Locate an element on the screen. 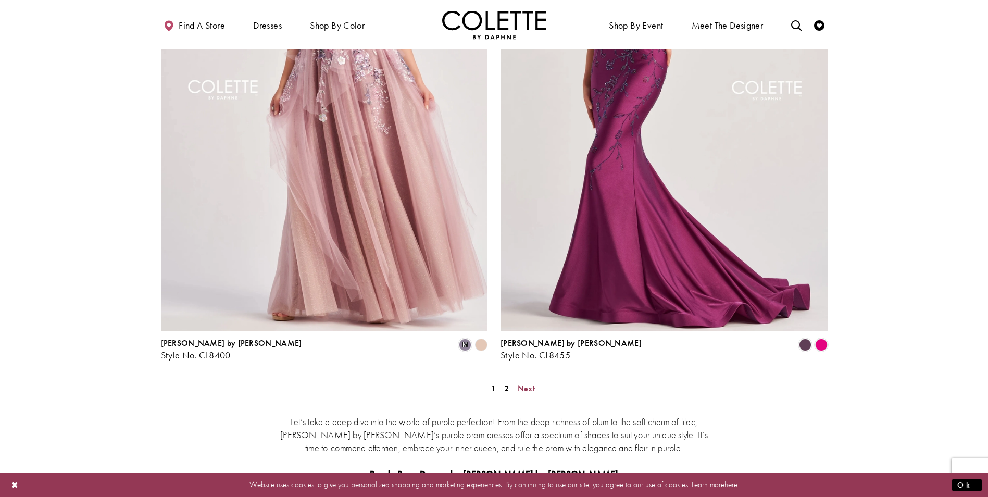 Image resolution: width=988 pixels, height=497 pixels. a: Page 2 is located at coordinates (506, 388).